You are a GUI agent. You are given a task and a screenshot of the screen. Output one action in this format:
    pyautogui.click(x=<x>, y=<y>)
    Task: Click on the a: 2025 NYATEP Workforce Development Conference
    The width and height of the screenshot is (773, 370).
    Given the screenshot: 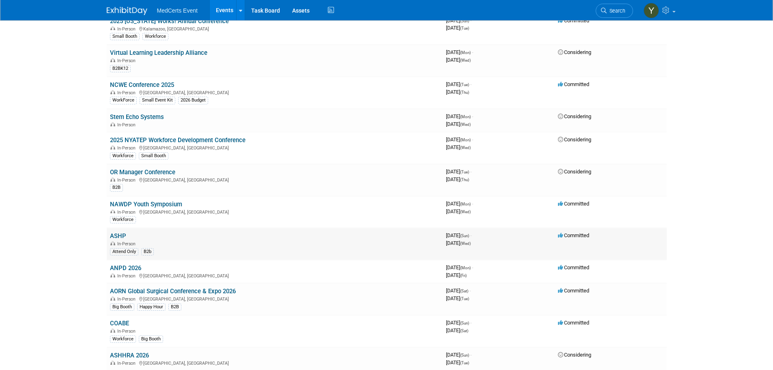 What is the action you would take?
    pyautogui.click(x=178, y=140)
    